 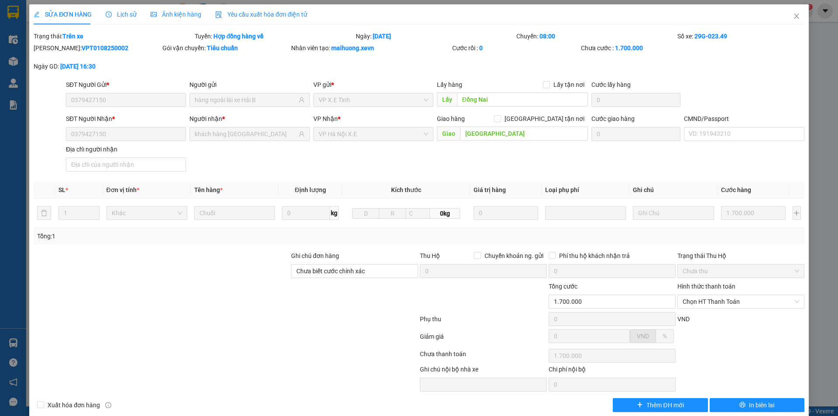 I want to click on input: C, so click(x=417, y=213).